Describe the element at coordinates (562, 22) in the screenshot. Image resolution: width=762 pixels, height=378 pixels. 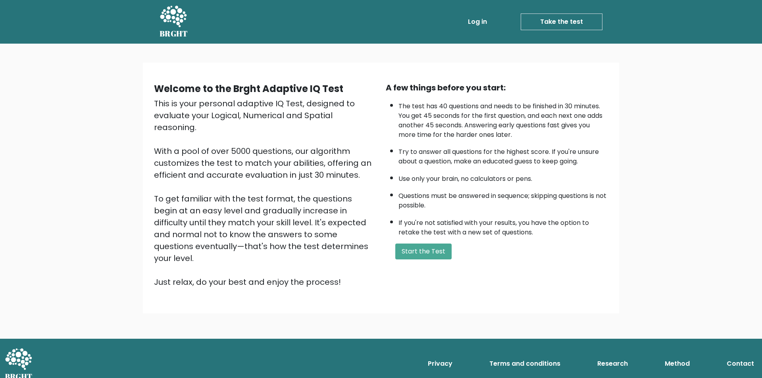
I see `a: Take the test` at that location.